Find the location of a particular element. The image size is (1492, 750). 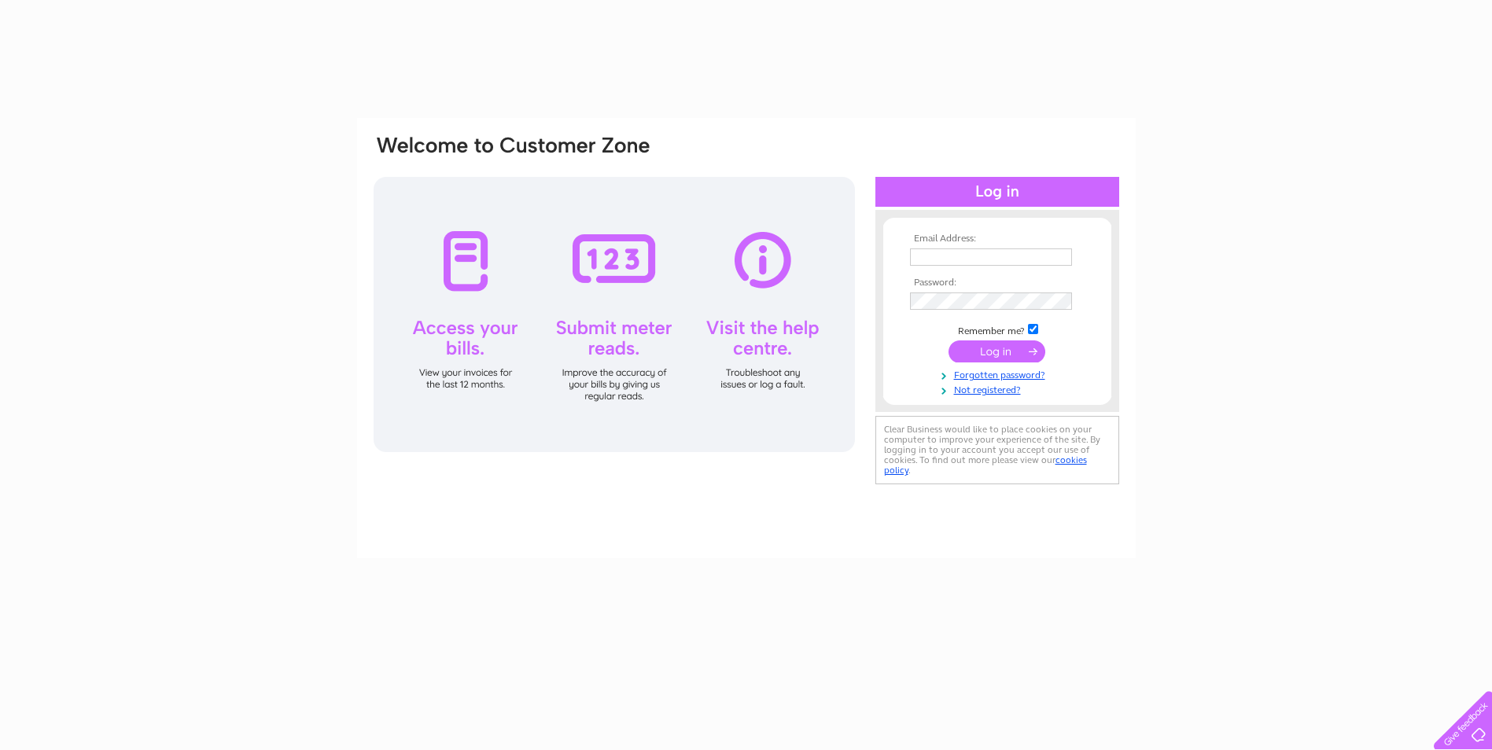

td: Remember me? is located at coordinates (997, 330).